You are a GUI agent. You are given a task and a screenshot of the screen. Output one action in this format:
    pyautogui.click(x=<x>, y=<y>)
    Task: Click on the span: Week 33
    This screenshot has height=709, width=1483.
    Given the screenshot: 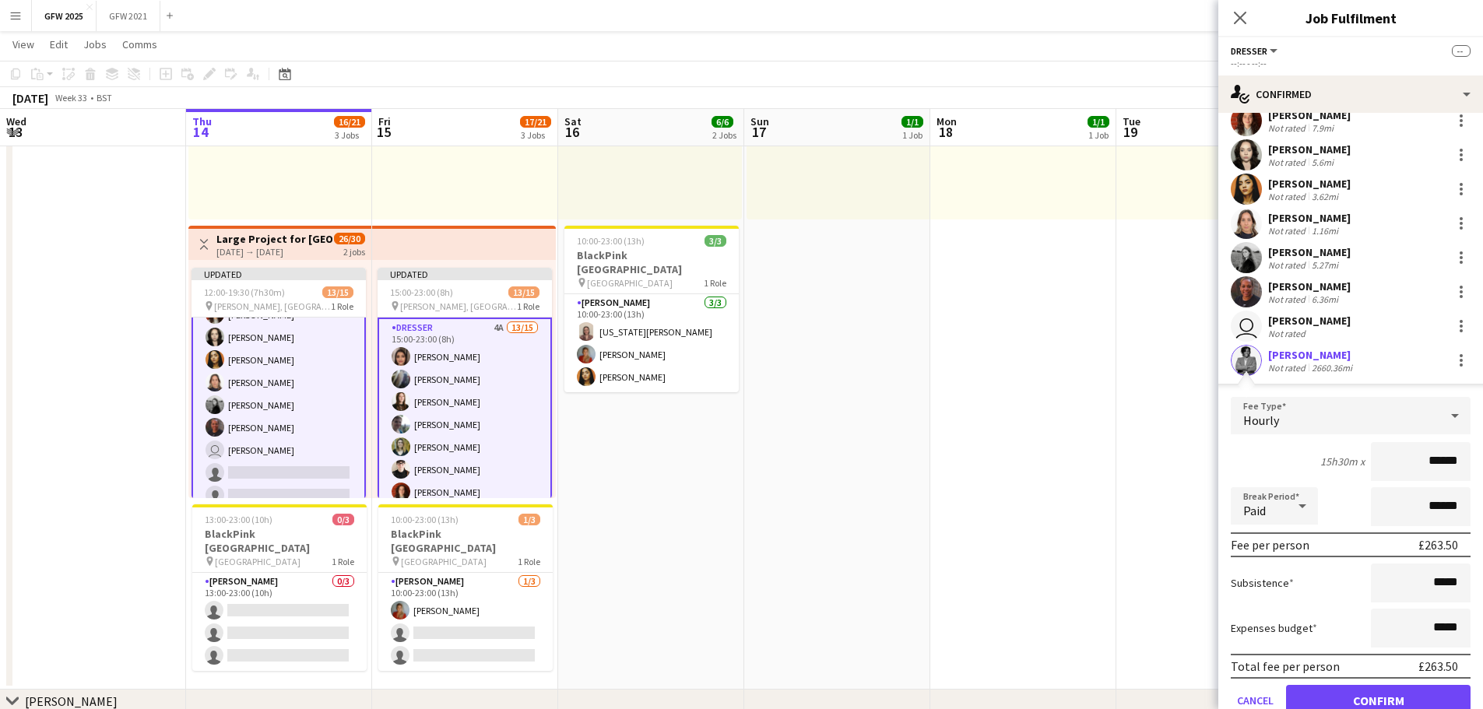 What is the action you would take?
    pyautogui.click(x=71, y=97)
    